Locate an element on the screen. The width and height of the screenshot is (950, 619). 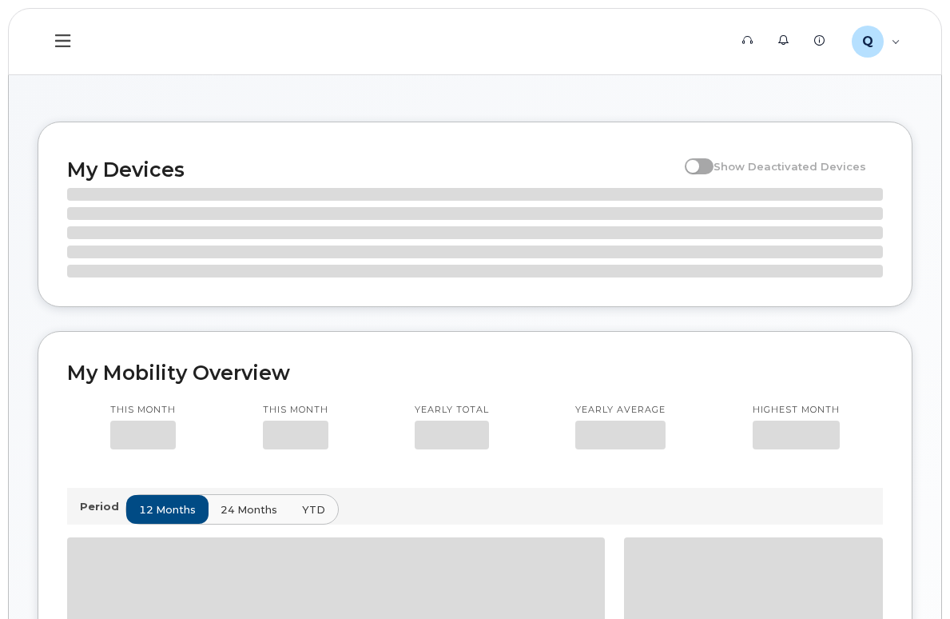
p: Yearly average is located at coordinates (620, 410).